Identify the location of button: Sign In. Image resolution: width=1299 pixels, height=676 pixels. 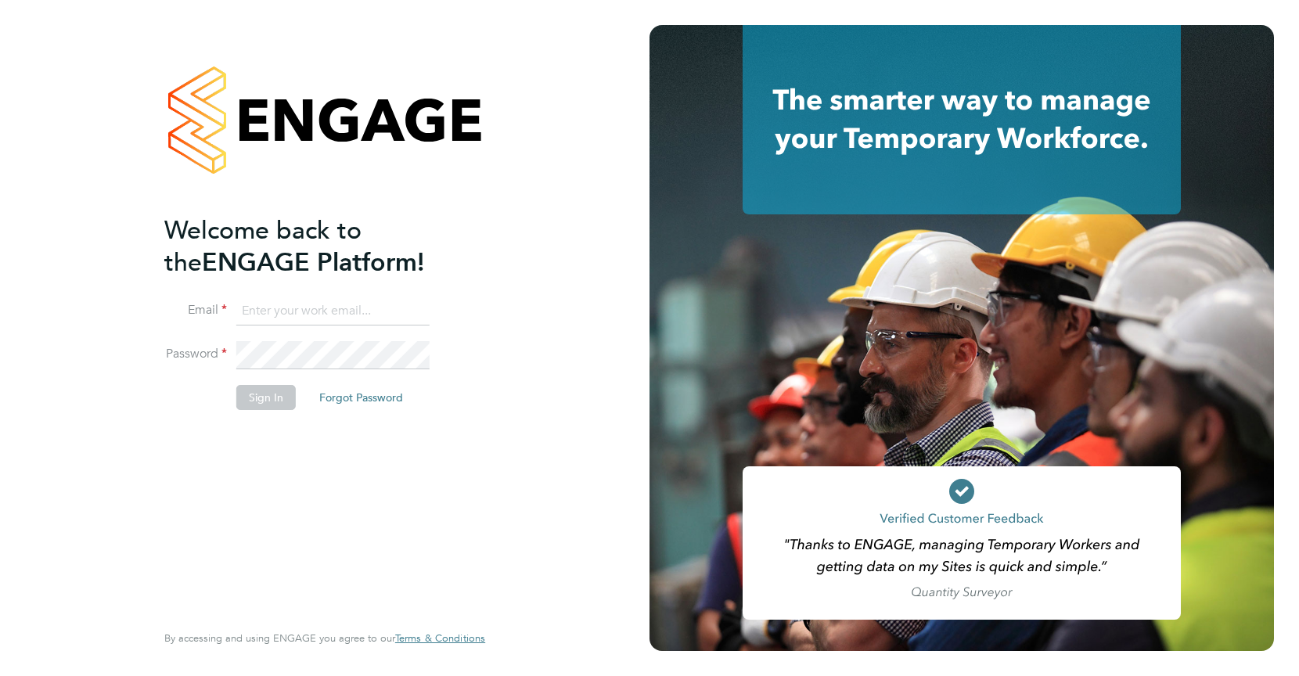
(266, 397).